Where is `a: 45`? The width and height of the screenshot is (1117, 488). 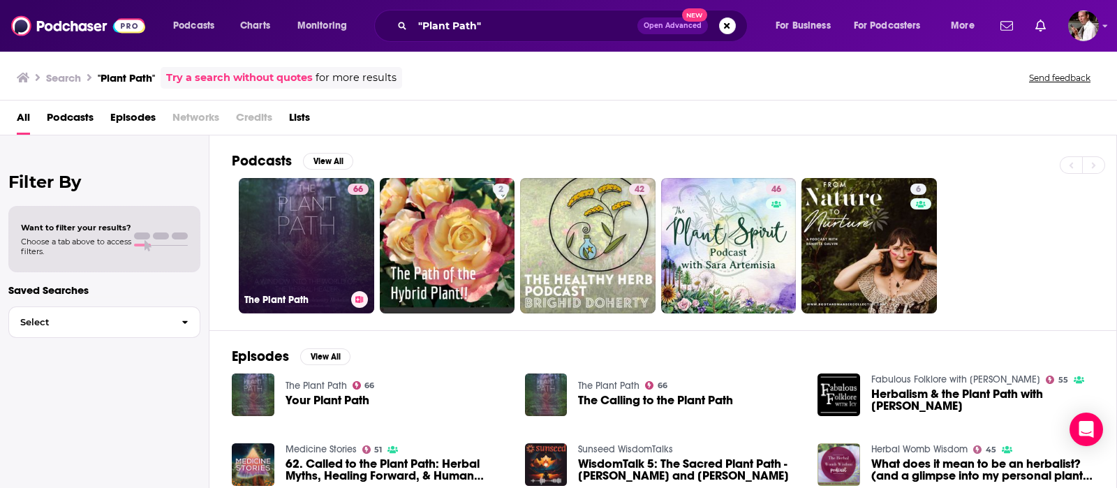
a: 45 is located at coordinates (985, 450).